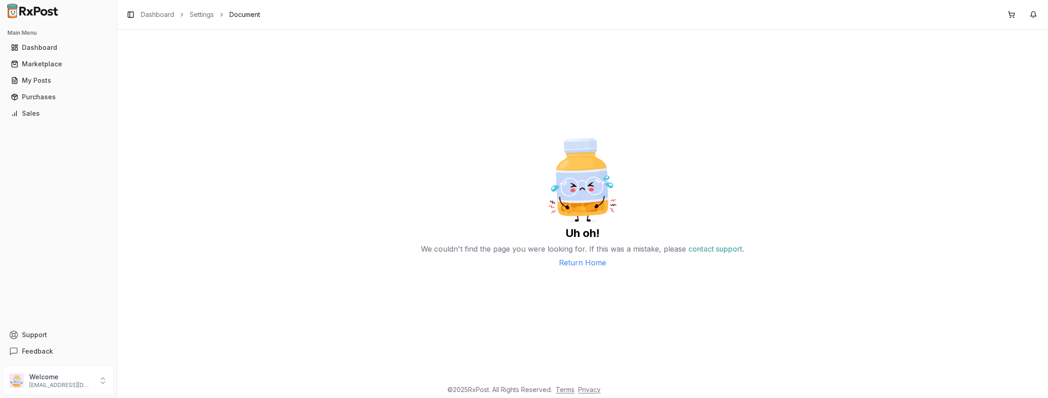  Describe the element at coordinates (715, 249) in the screenshot. I see `button: contact support` at that location.